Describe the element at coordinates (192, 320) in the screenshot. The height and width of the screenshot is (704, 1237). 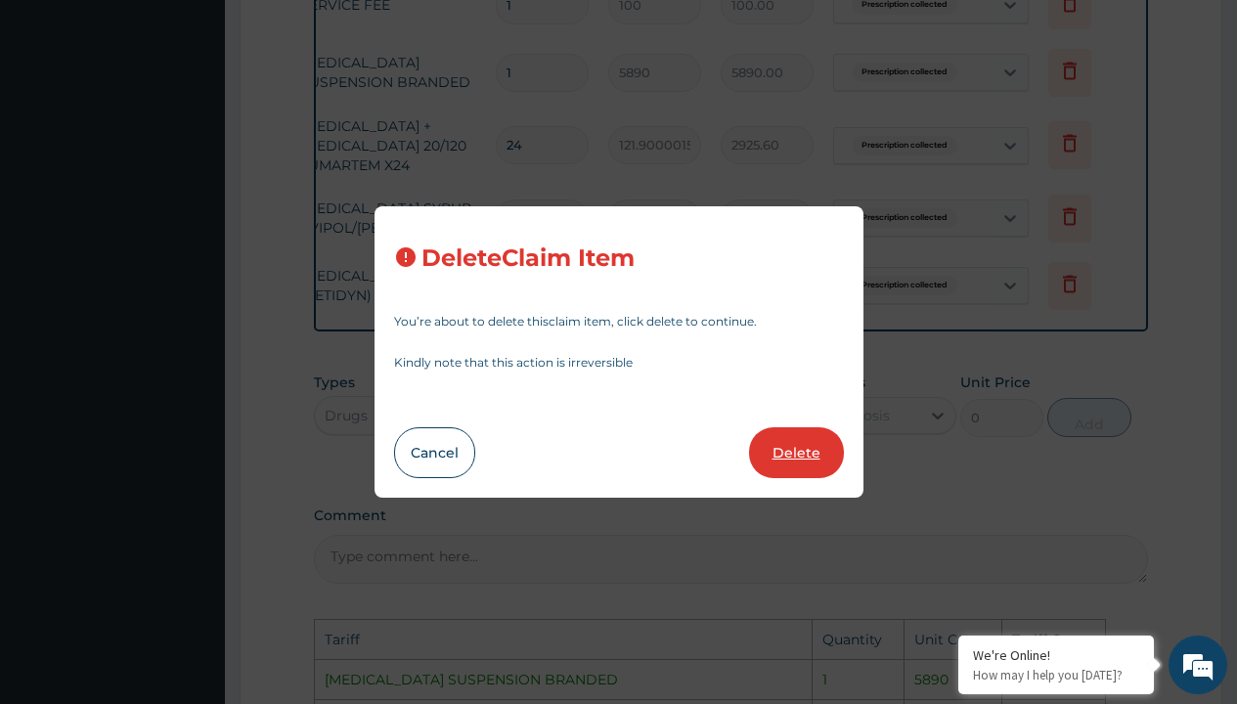
I see `span: We're online!` at that location.